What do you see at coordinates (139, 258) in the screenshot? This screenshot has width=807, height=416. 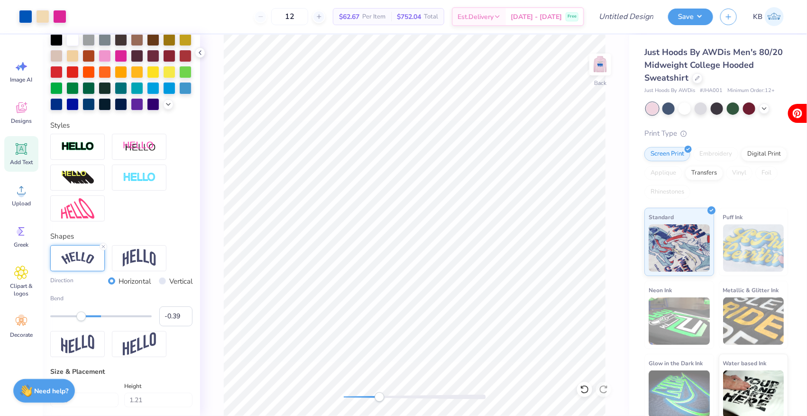 I see `img: Arch` at bounding box center [139, 258].